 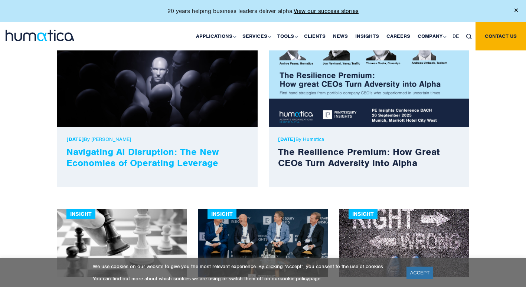 I want to click on a: Careers, so click(x=398, y=36).